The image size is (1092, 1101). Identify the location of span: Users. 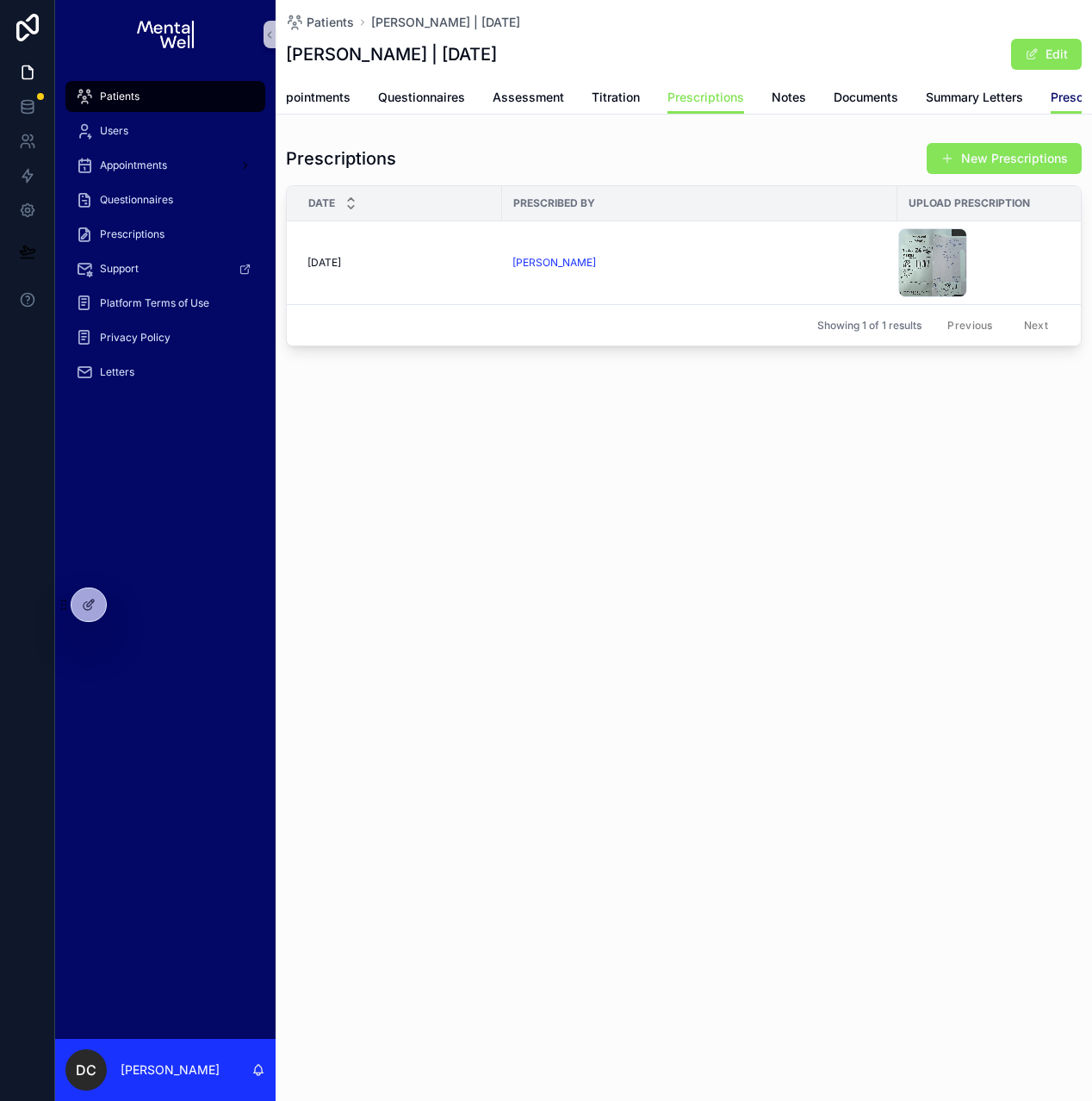
(114, 131).